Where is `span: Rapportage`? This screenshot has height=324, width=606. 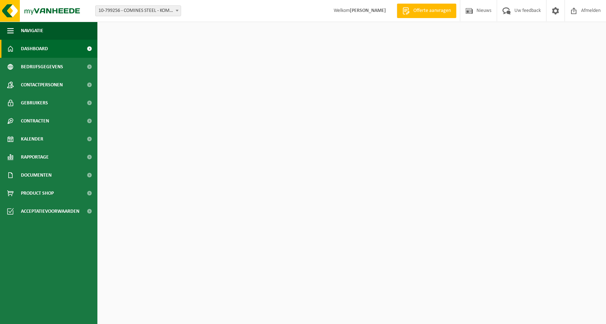 span: Rapportage is located at coordinates (35, 157).